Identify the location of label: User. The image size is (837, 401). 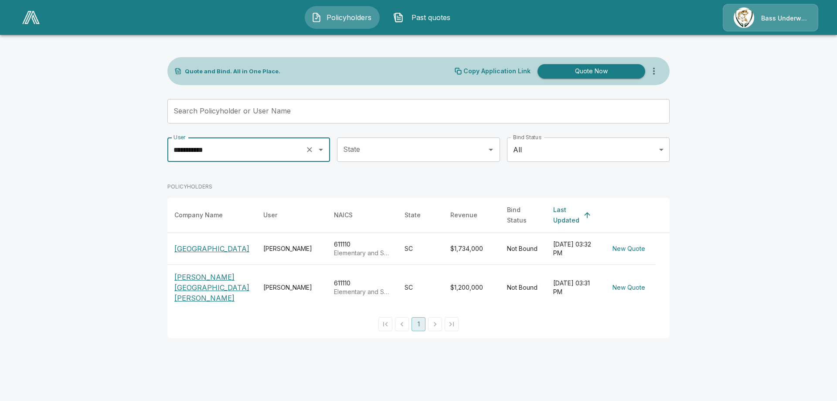
(180, 137).